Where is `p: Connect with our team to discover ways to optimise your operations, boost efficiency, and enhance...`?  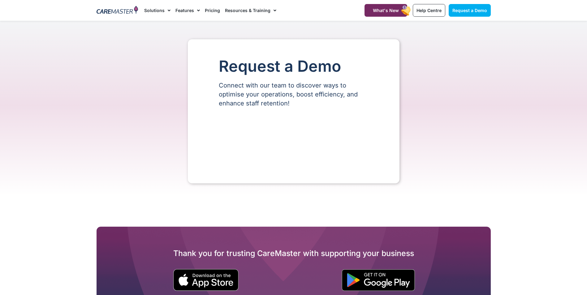 p: Connect with our team to discover ways to optimise your operations, boost efficiency, and enhance... is located at coordinates (293, 94).